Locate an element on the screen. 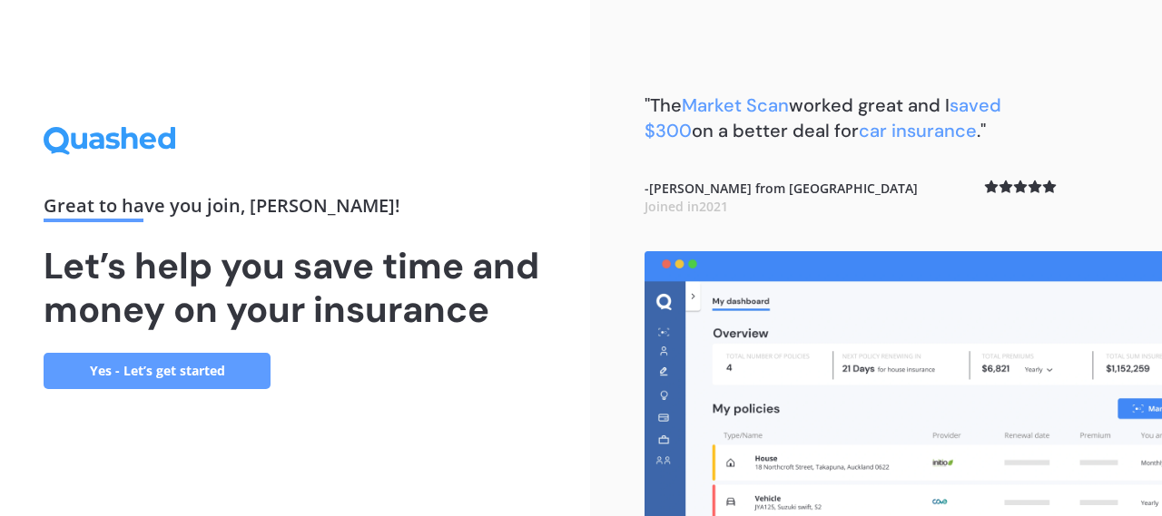 The height and width of the screenshot is (516, 1162). img: dashboard.webp is located at coordinates (903, 384).